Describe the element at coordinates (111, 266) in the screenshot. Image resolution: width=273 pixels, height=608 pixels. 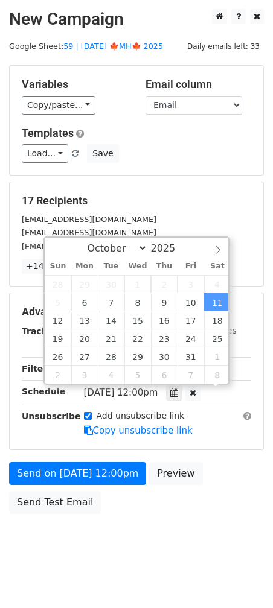
I see `span: Tue` at that location.